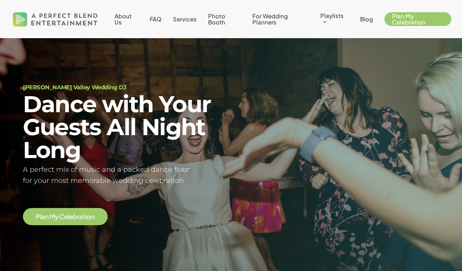 This screenshot has width=462, height=271. What do you see at coordinates (185, 19) in the screenshot?
I see `a: Services` at bounding box center [185, 19].